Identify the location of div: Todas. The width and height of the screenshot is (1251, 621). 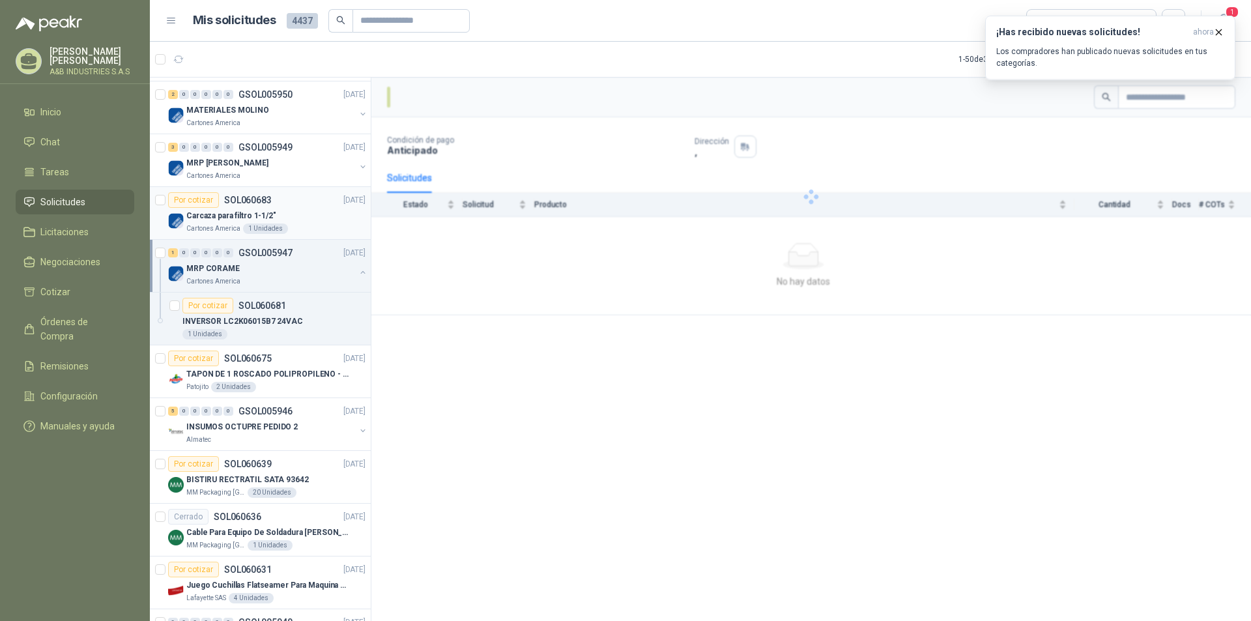
(1048, 21).